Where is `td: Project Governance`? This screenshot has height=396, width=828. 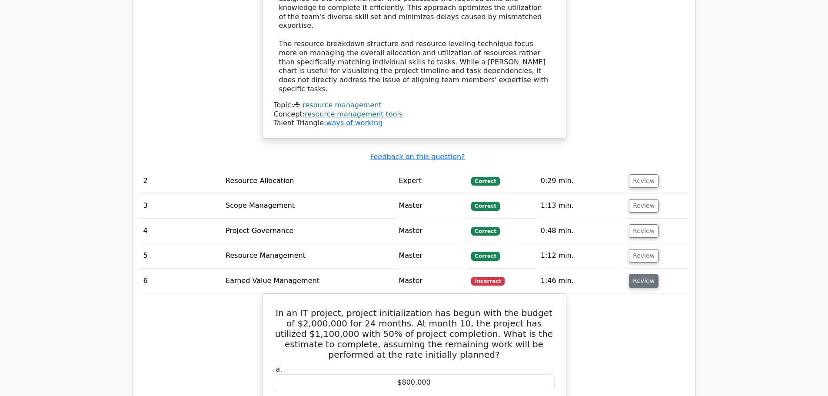 td: Project Governance is located at coordinates (308, 231).